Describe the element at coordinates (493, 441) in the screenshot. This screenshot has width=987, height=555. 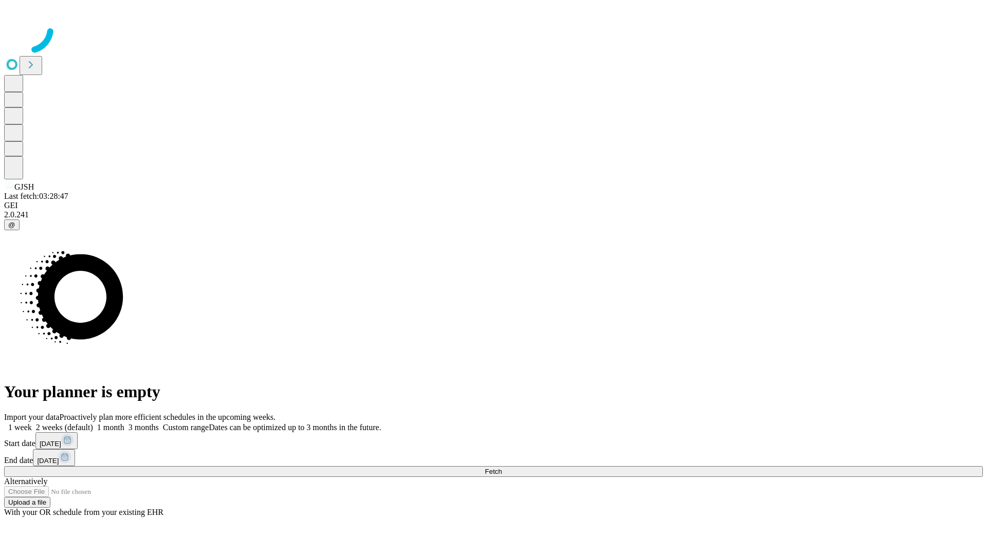
I see `div: Start date` at that location.